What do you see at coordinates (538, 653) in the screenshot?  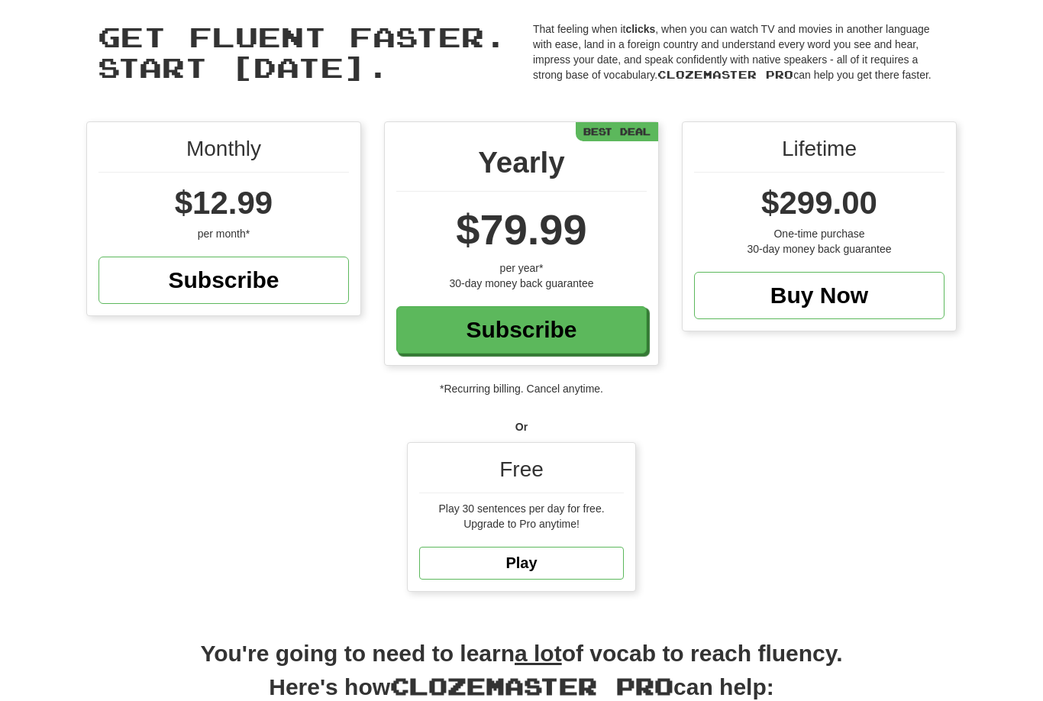 I see `u: a lot` at bounding box center [538, 653].